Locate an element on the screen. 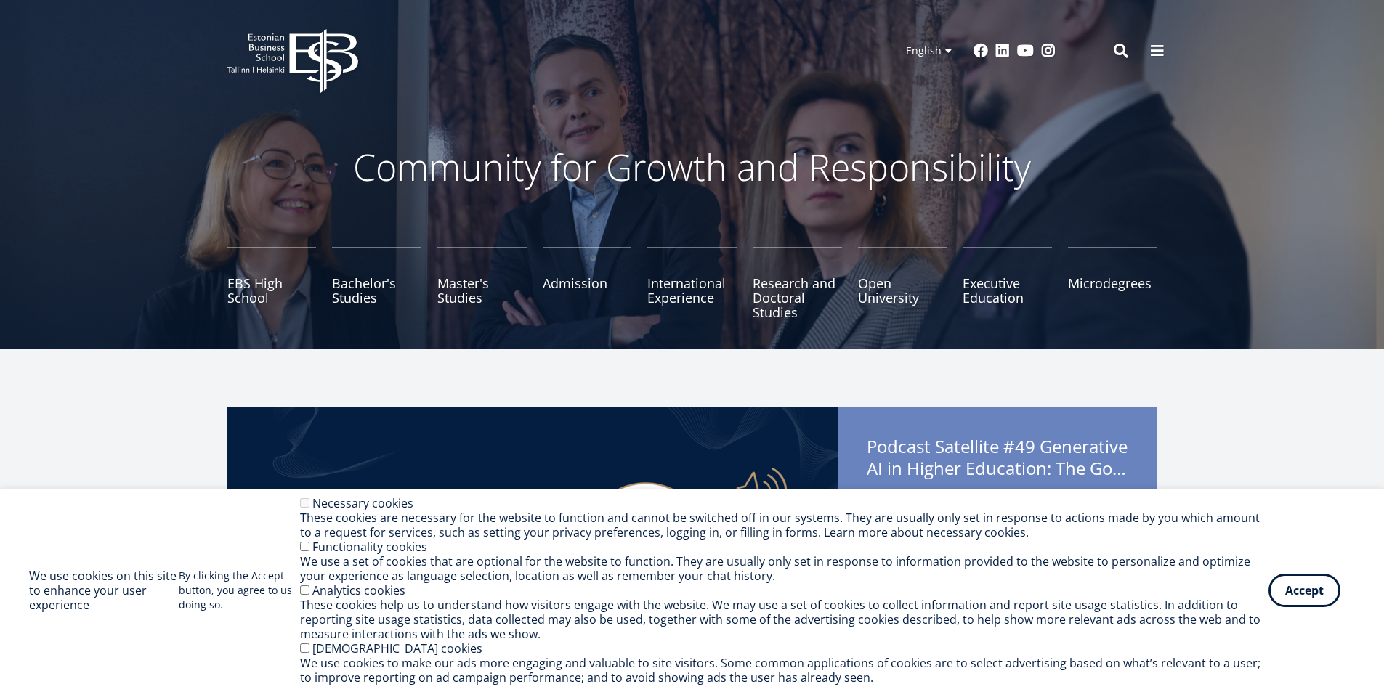 The image size is (1384, 692). div: These cookies are necessary for the website to function and cannot be switched off in our systems... is located at coordinates (784, 525).